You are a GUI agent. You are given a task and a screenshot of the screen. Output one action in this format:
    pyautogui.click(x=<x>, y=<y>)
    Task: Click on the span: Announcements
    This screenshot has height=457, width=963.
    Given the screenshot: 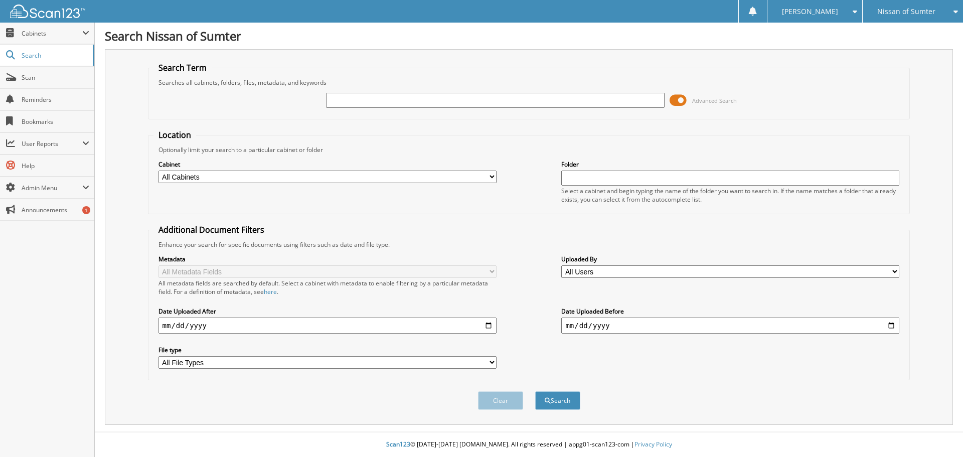 What is the action you would take?
    pyautogui.click(x=55, y=210)
    